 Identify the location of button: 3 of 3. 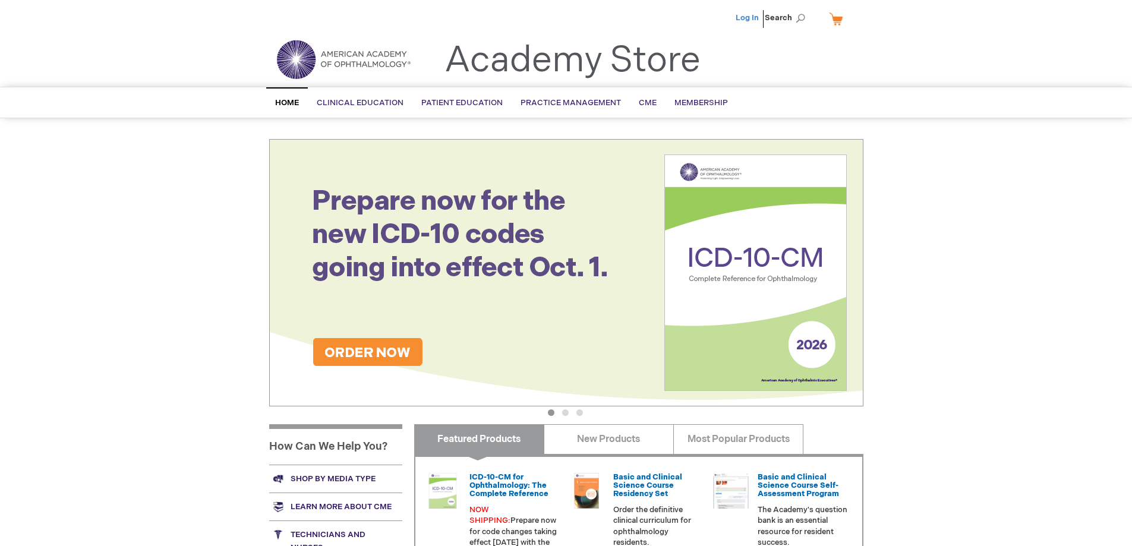
(579, 412).